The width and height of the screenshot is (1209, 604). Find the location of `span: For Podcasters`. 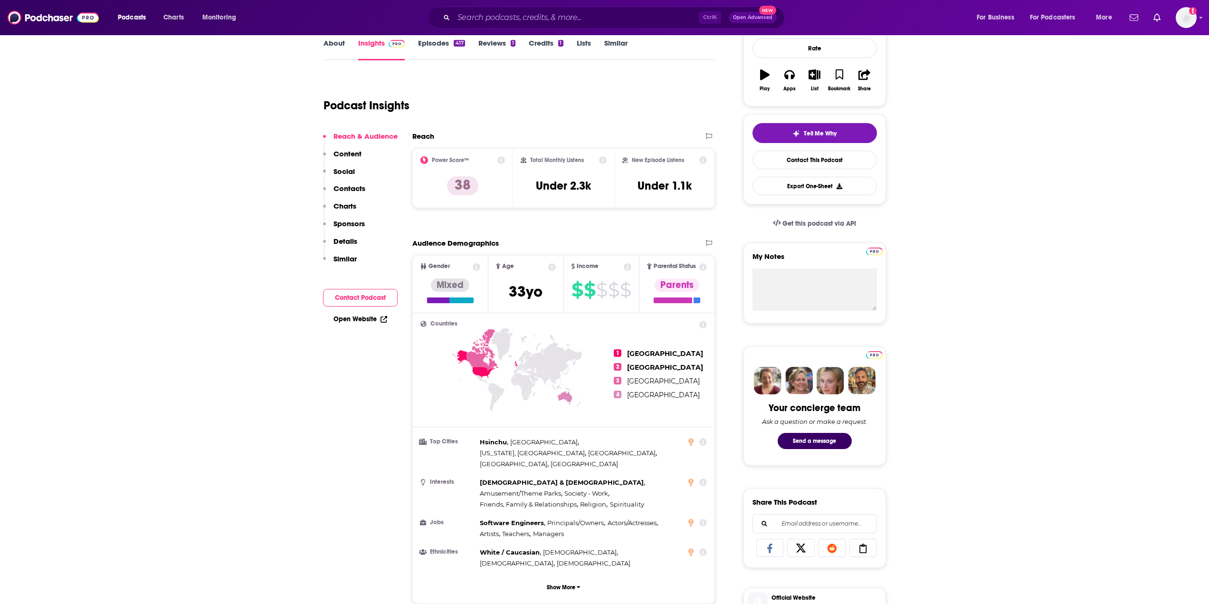

span: For Podcasters is located at coordinates (1052, 18).